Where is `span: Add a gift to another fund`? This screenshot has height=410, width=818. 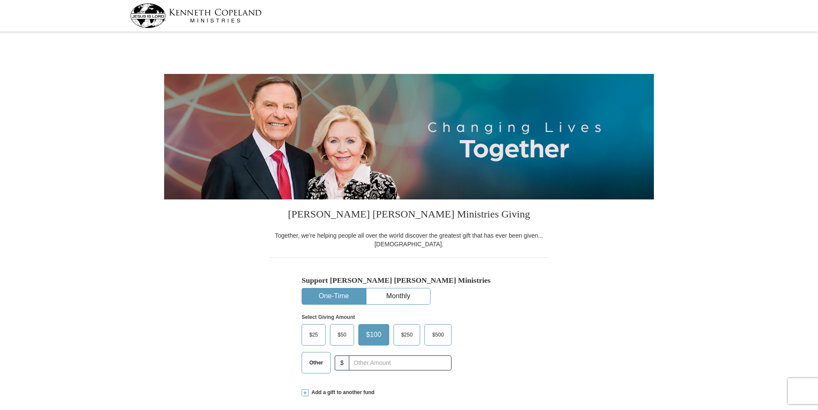 span: Add a gift to another fund is located at coordinates (341, 392).